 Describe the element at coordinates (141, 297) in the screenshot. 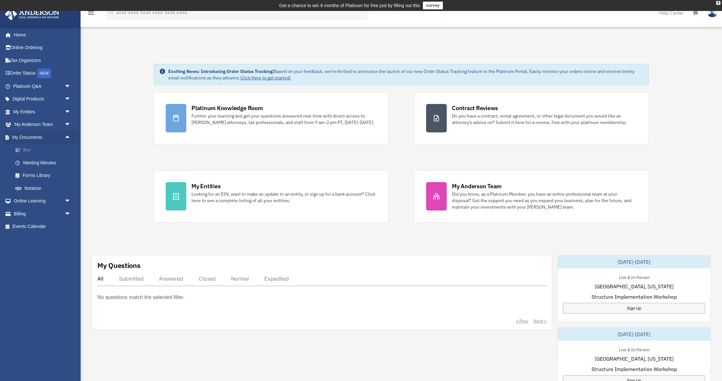

I see `p: No questions match the selected filter.` at that location.